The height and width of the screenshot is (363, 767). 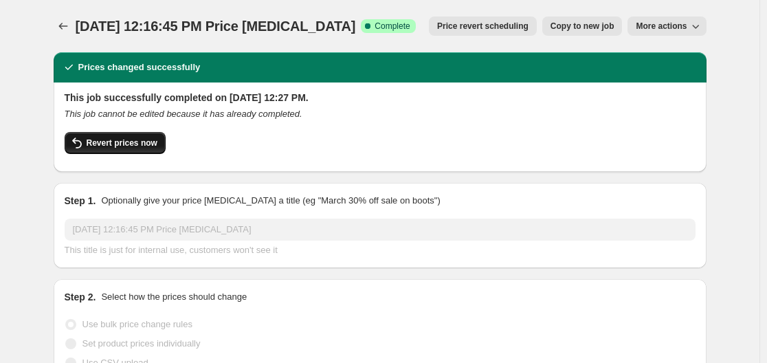 I want to click on span: Revert prices now, so click(x=122, y=143).